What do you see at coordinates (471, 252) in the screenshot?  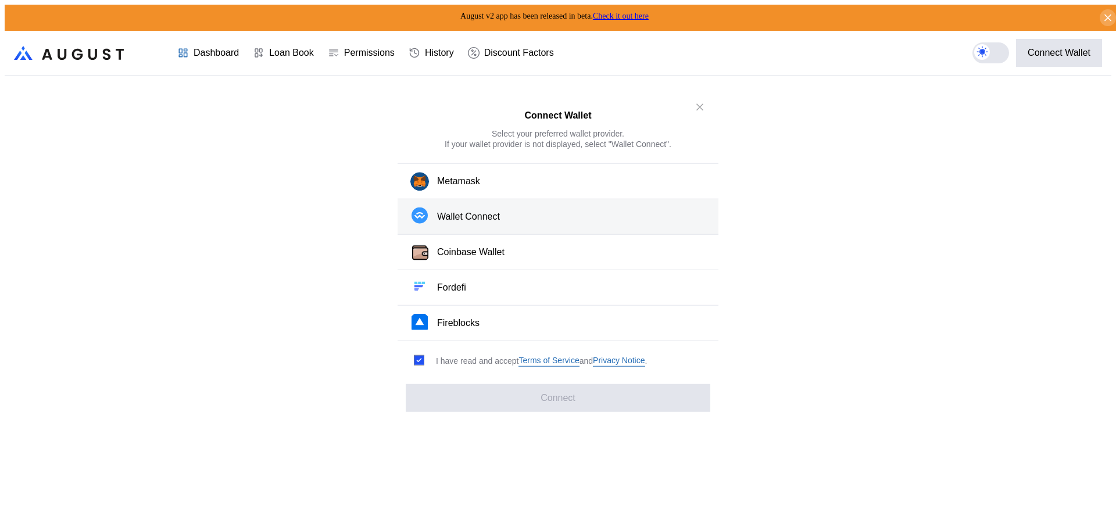 I see `div: Coinbase Wallet` at bounding box center [471, 252].